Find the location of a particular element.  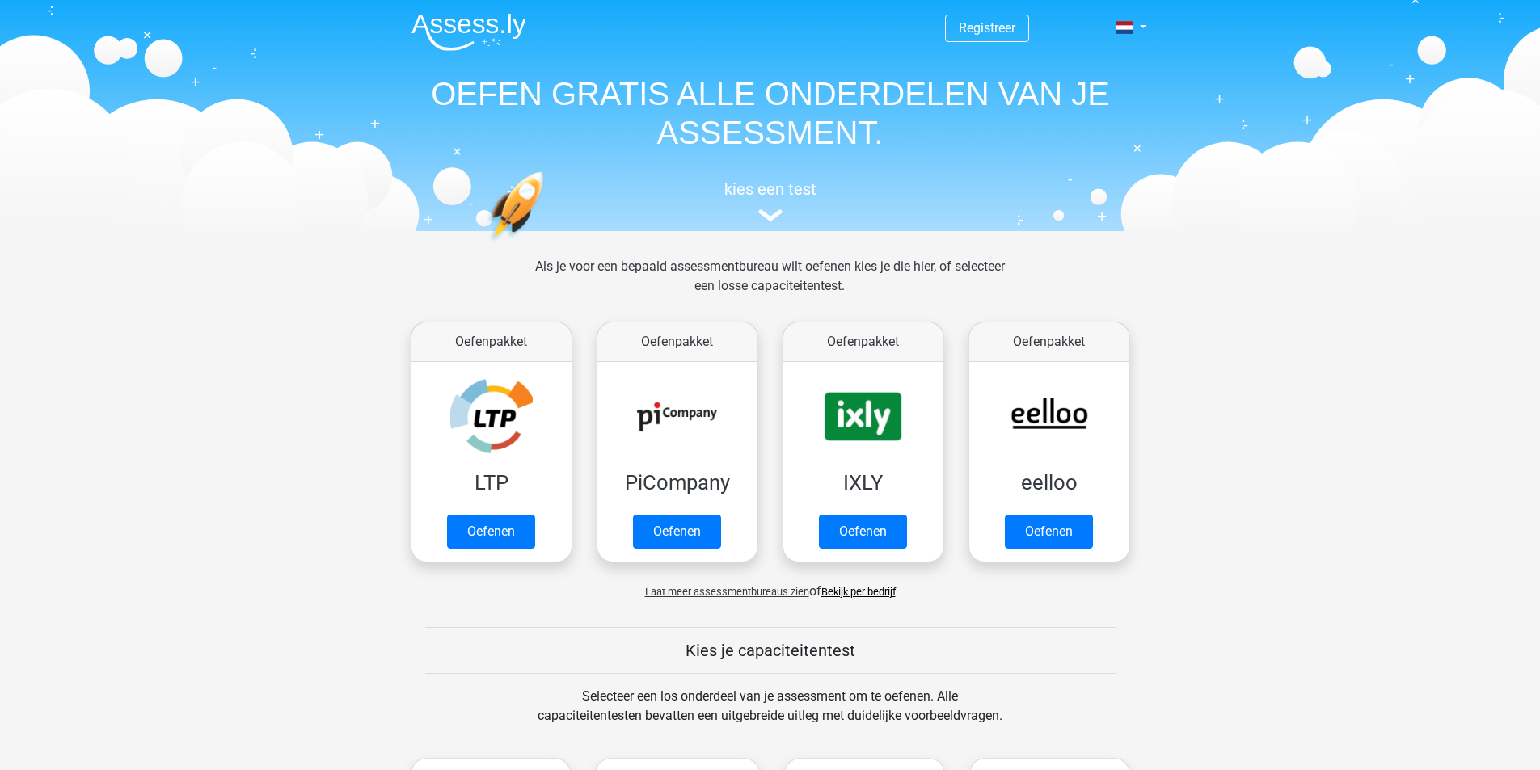

h1: OEFEN GRATIS ALLE ONDERDELEN VAN JE ASSESSMENT. is located at coordinates (770, 113).